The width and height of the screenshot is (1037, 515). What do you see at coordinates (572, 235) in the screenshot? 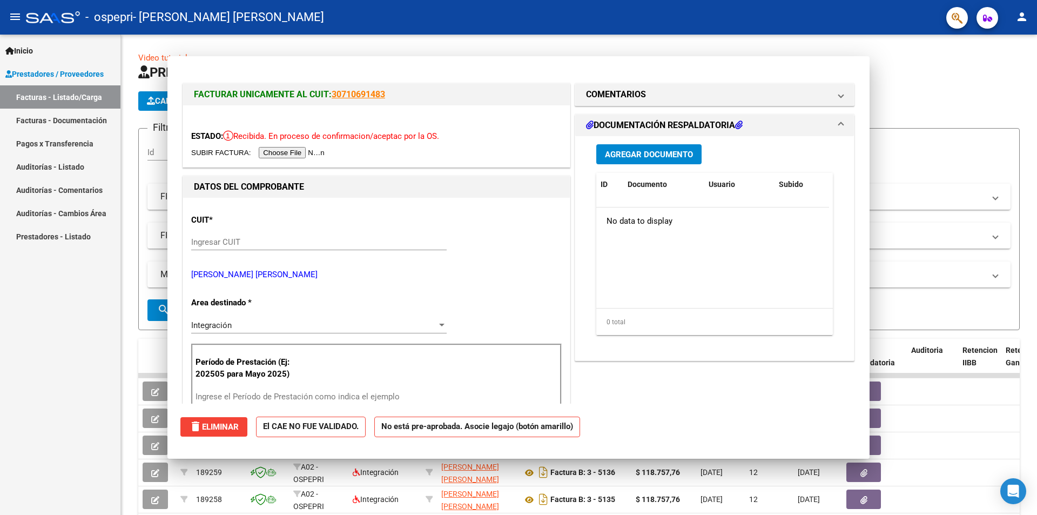
I see `mat-panel-title: FILTROS DE INTEGRACION` at bounding box center [572, 235].